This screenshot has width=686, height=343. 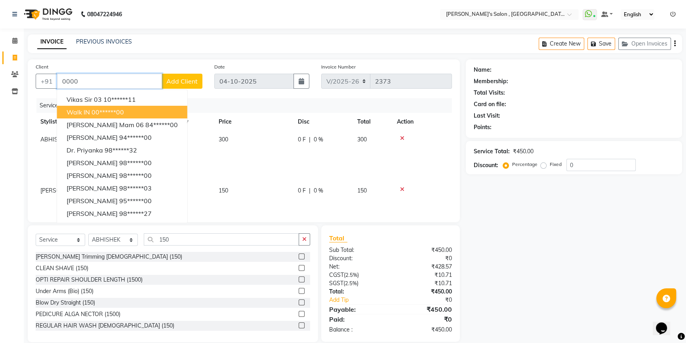 I want to click on a: Add Tip, so click(x=362, y=300).